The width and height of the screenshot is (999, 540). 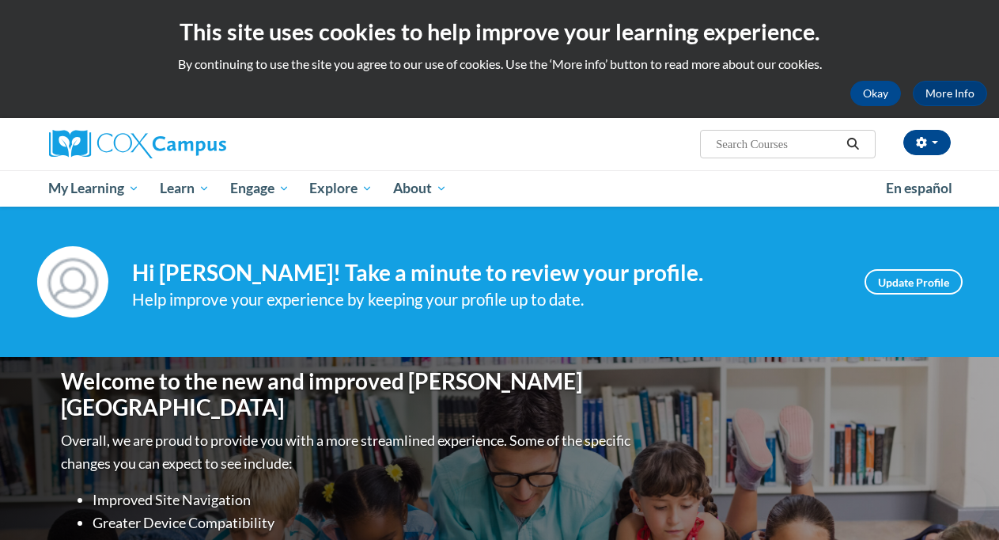 What do you see at coordinates (94, 188) in the screenshot?
I see `a: My Learning` at bounding box center [94, 188].